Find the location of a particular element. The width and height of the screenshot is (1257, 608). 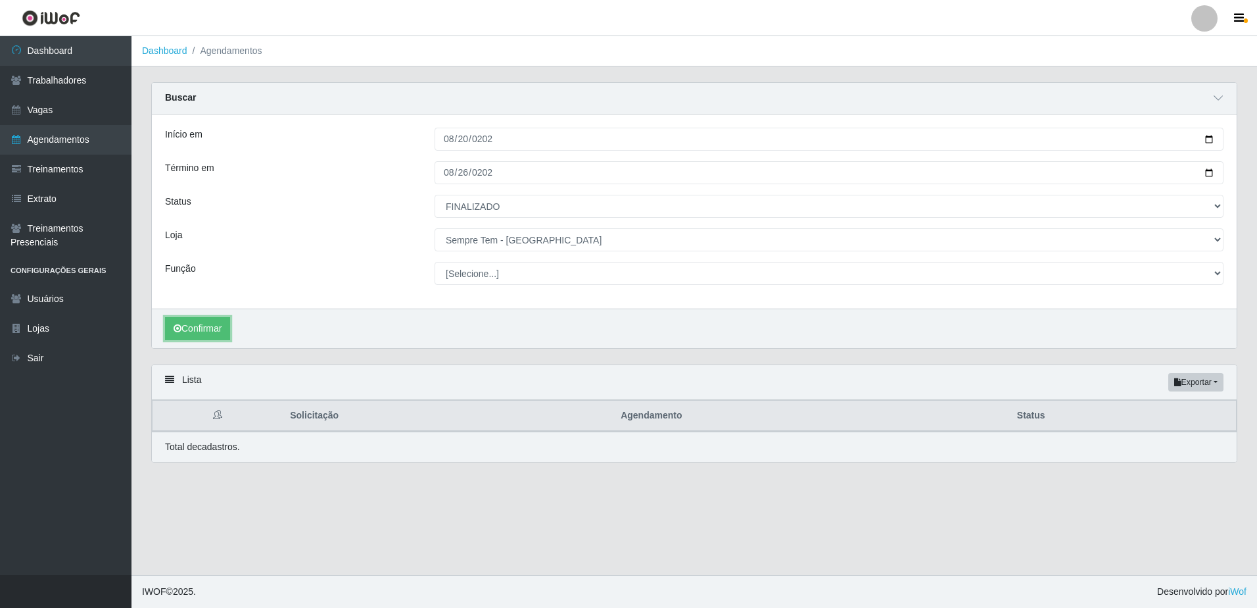

a: iWof is located at coordinates (1238, 591).